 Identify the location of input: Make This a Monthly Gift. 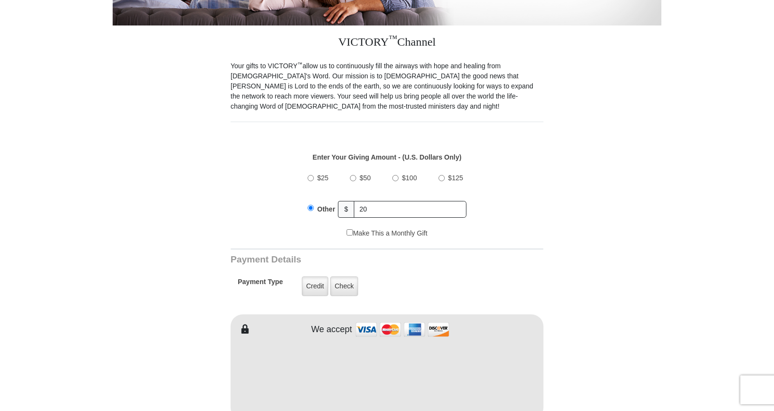
(349, 232).